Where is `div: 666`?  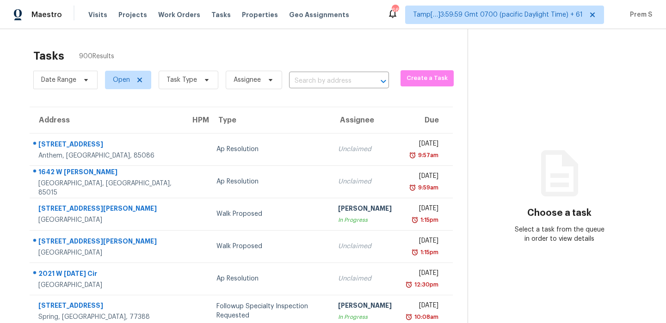 div: 666 is located at coordinates (395, 10).